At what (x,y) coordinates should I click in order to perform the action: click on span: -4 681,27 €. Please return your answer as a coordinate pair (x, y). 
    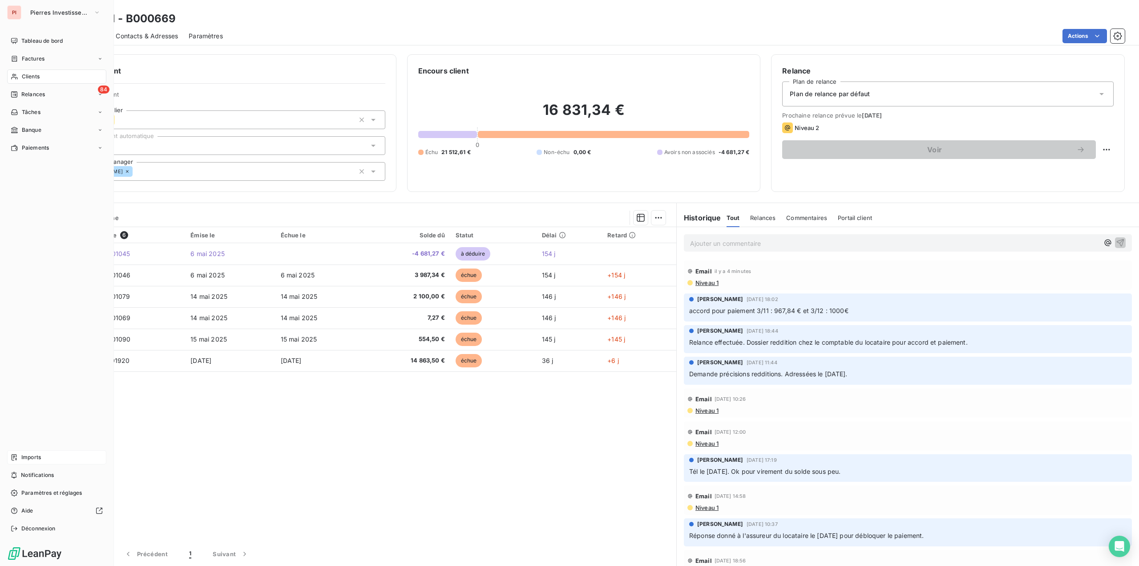
    Looking at the image, I should click on (408, 254).